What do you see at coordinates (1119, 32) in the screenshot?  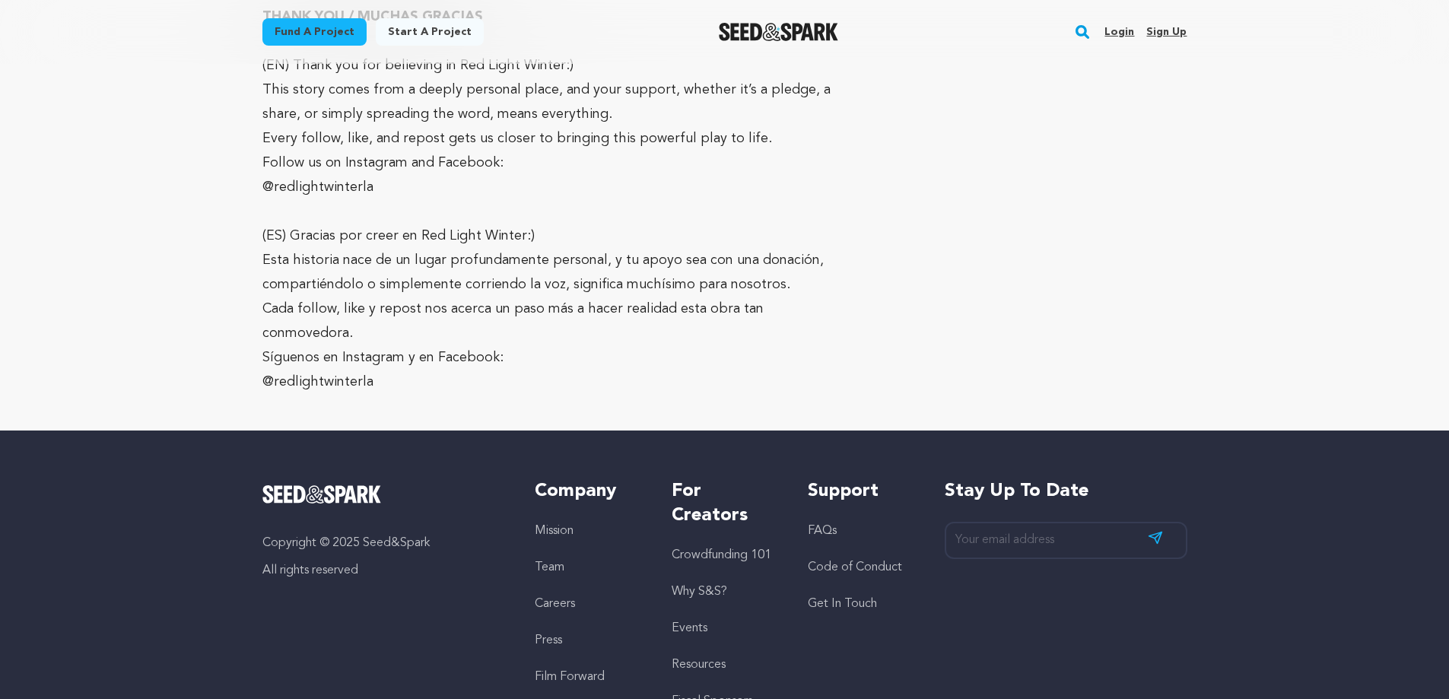 I see `a: Login` at bounding box center [1119, 32].